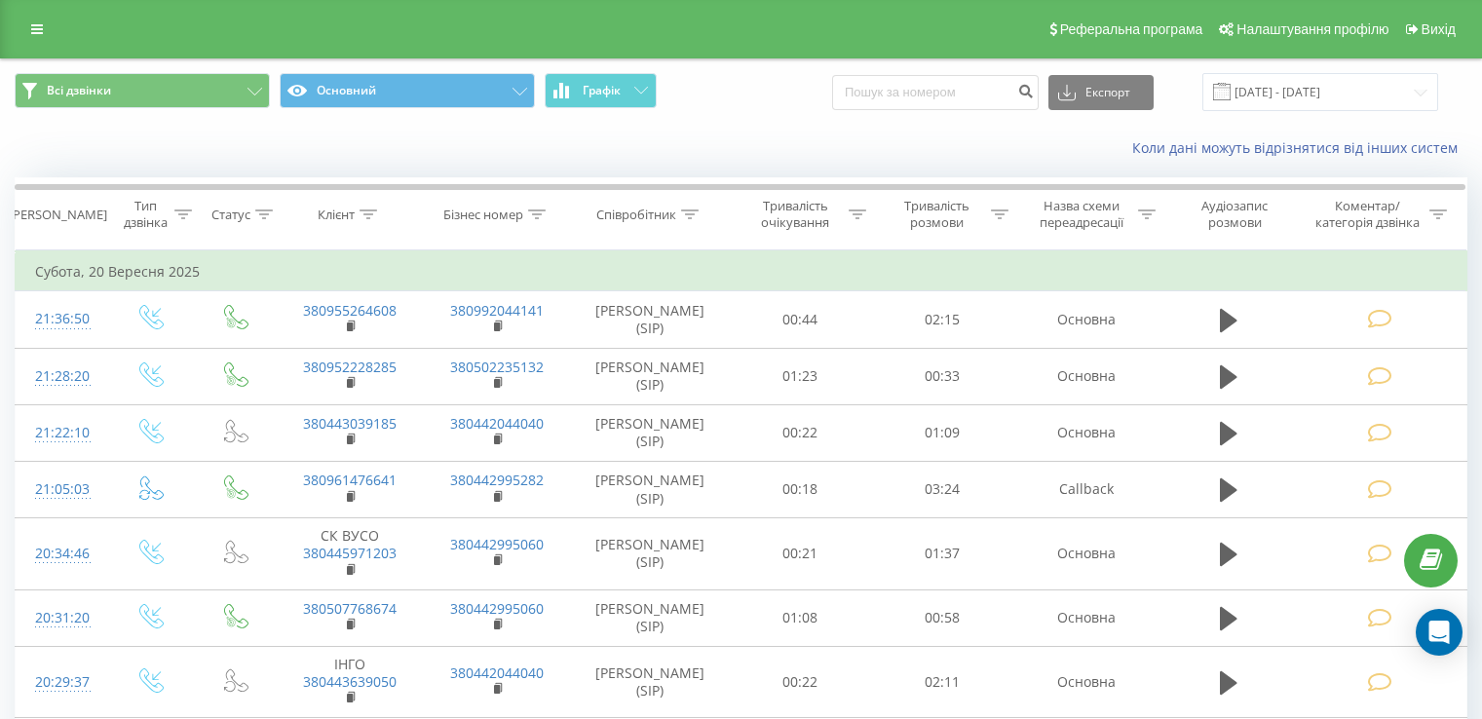  What do you see at coordinates (350, 310) in the screenshot?
I see `a: 380955264608` at bounding box center [350, 310].